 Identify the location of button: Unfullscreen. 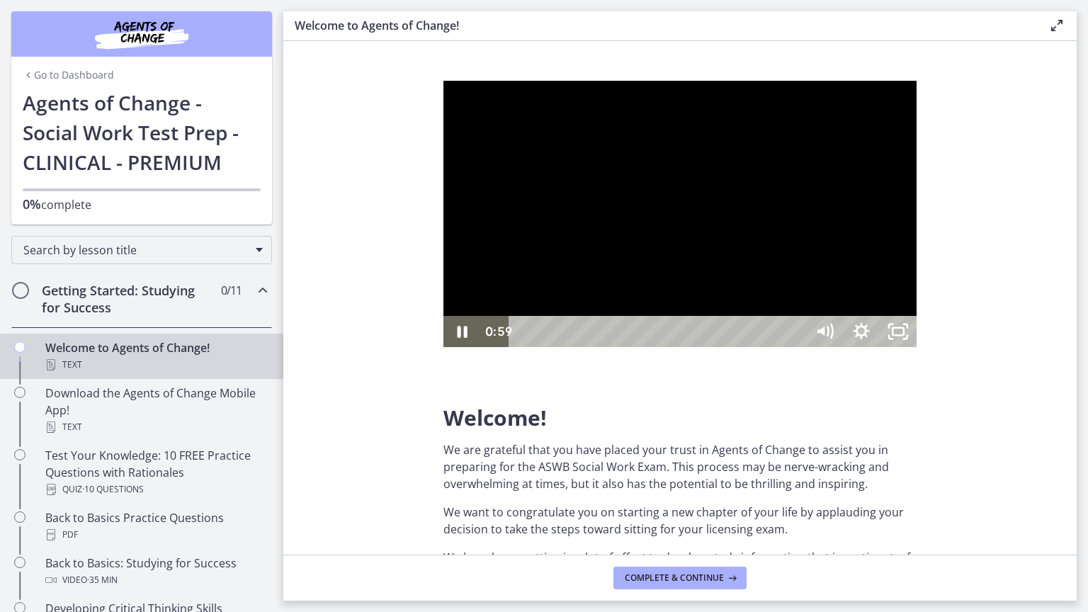
(455, 251).